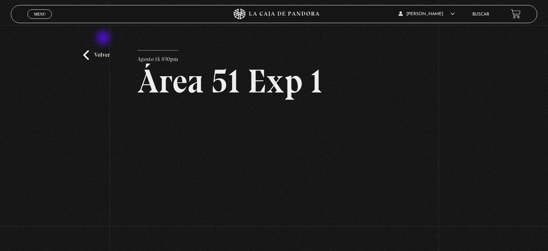 The image size is (548, 251). What do you see at coordinates (274, 81) in the screenshot?
I see `h2: Área 51 Exp 1` at bounding box center [274, 81].